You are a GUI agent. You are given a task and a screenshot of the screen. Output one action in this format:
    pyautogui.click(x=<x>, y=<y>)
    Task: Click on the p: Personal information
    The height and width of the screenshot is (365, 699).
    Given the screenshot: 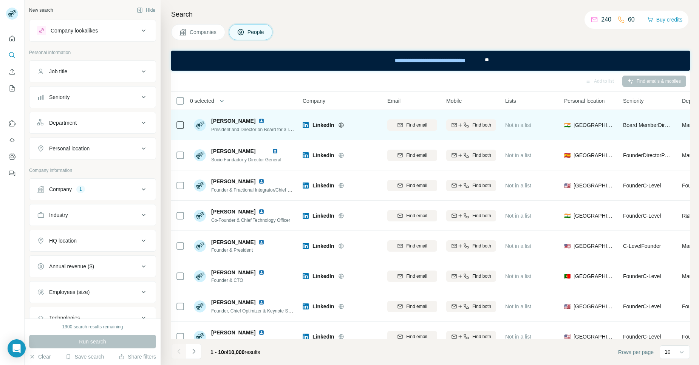 What is the action you would take?
    pyautogui.click(x=93, y=53)
    